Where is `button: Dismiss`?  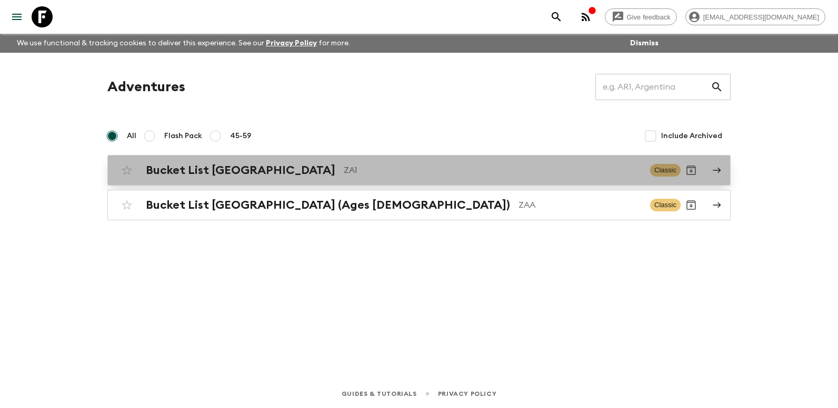
button: Dismiss is located at coordinates (645, 43).